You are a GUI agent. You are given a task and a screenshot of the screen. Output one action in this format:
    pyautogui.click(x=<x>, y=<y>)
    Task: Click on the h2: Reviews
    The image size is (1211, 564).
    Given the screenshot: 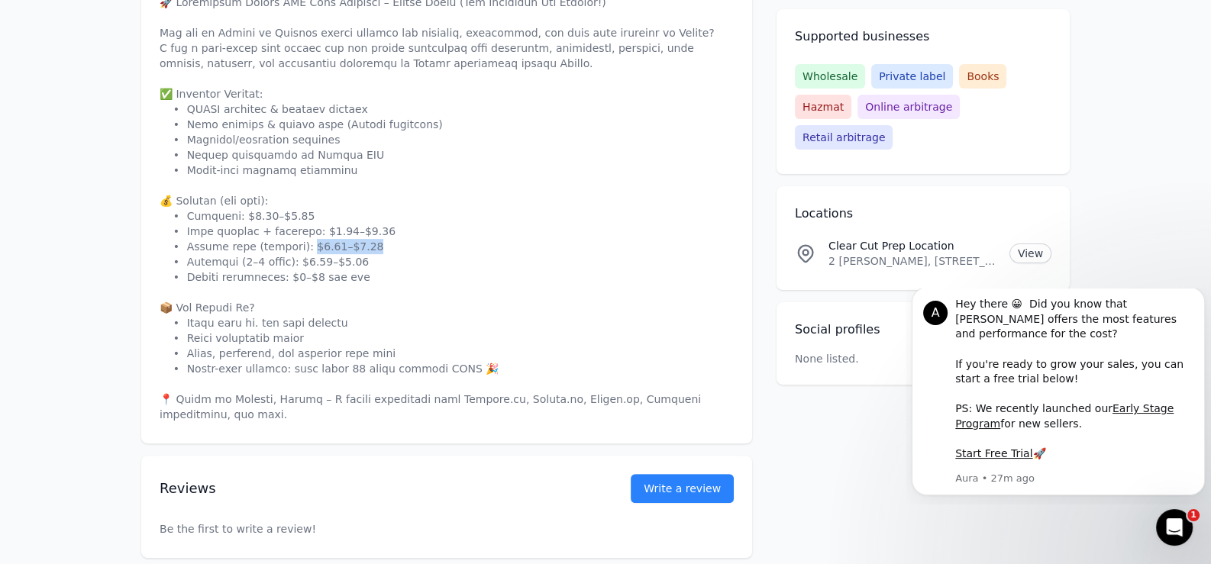 What is the action you would take?
    pyautogui.click(x=370, y=489)
    